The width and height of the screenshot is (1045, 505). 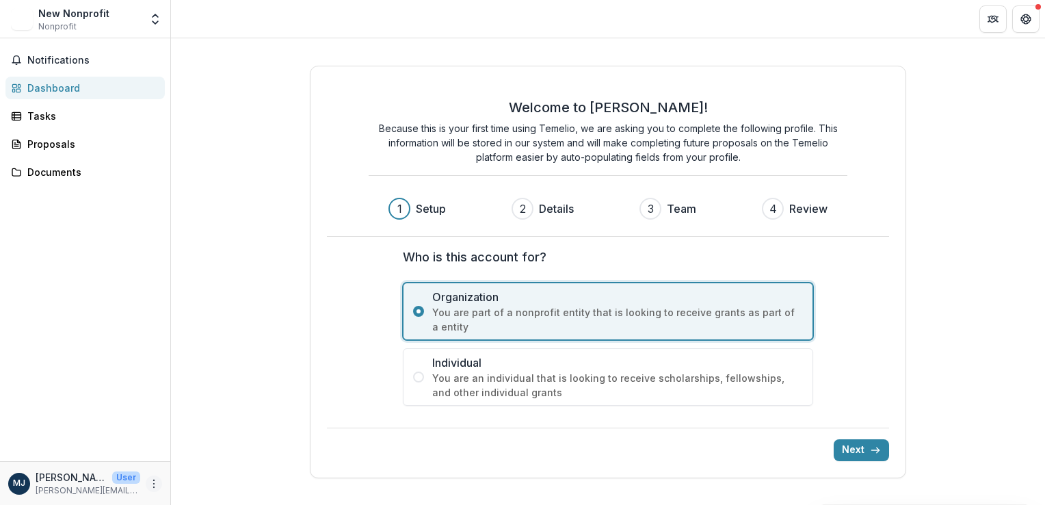 What do you see at coordinates (556, 209) in the screenshot?
I see `h3: Details` at bounding box center [556, 209].